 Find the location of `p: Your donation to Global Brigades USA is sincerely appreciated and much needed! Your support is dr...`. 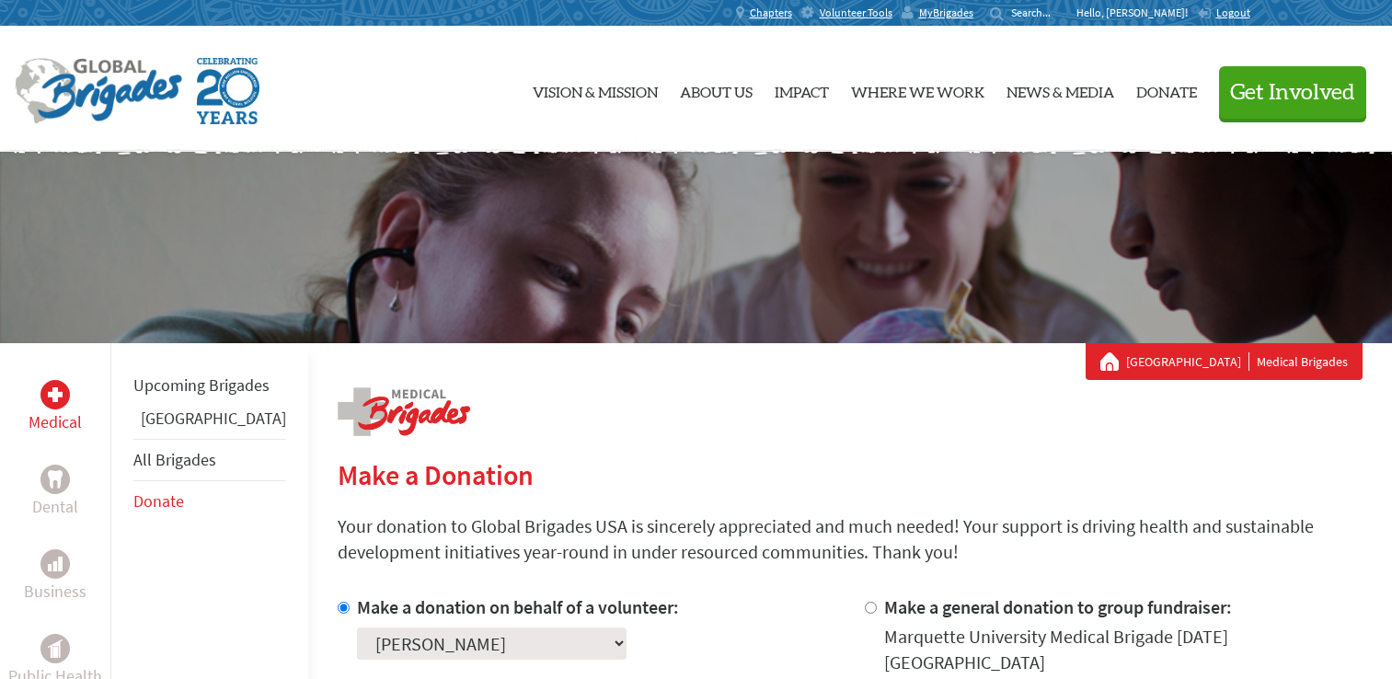

p: Your donation to Global Brigades USA is sincerely appreciated and much needed! Your support is dr... is located at coordinates (850, 539).